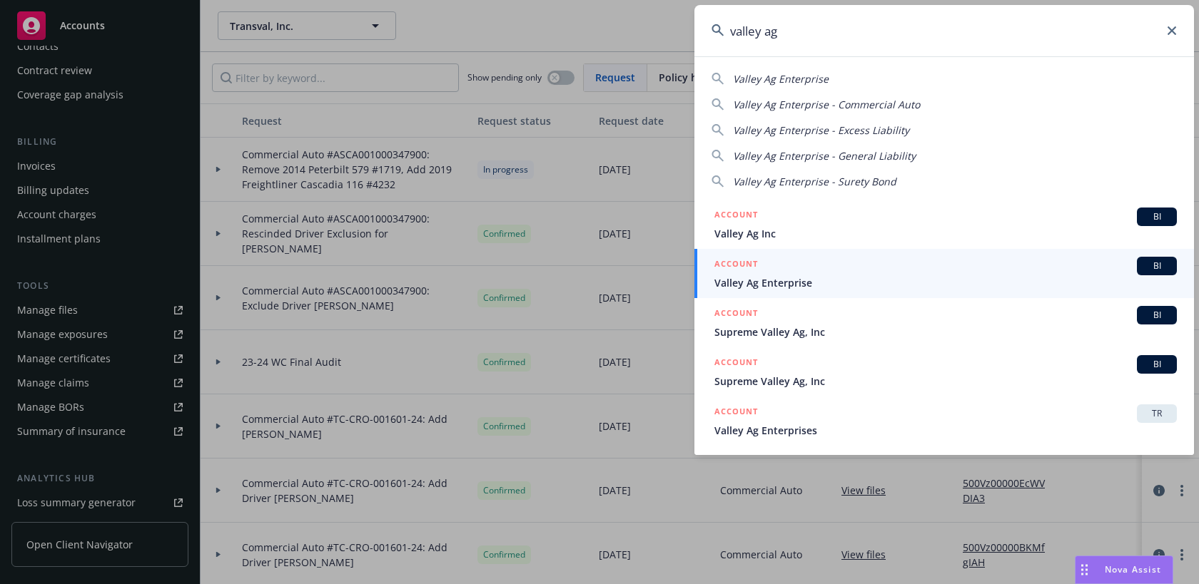 This screenshot has height=584, width=1199. What do you see at coordinates (820, 130) in the screenshot?
I see `span: Valley Ag Enterprise - Excess Liability` at bounding box center [820, 130].